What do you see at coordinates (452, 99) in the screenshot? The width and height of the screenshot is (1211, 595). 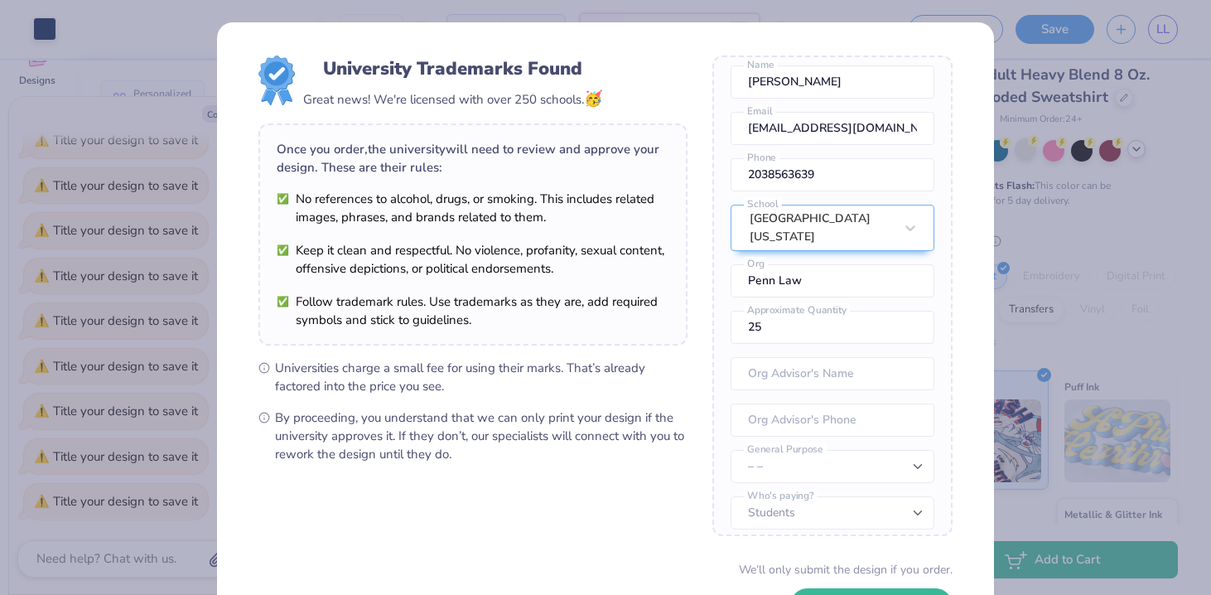 I see `div: Great news! We're licensed with over 250 schools.` at bounding box center [452, 99].